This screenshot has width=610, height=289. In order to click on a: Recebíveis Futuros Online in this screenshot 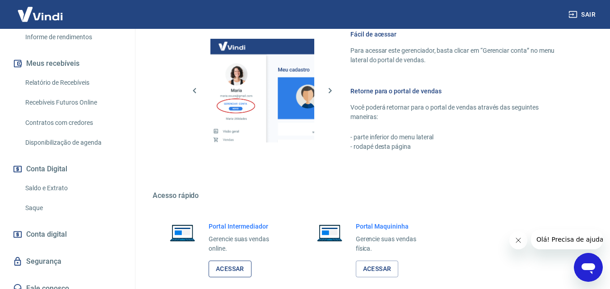, I will do `click(73, 102)`.